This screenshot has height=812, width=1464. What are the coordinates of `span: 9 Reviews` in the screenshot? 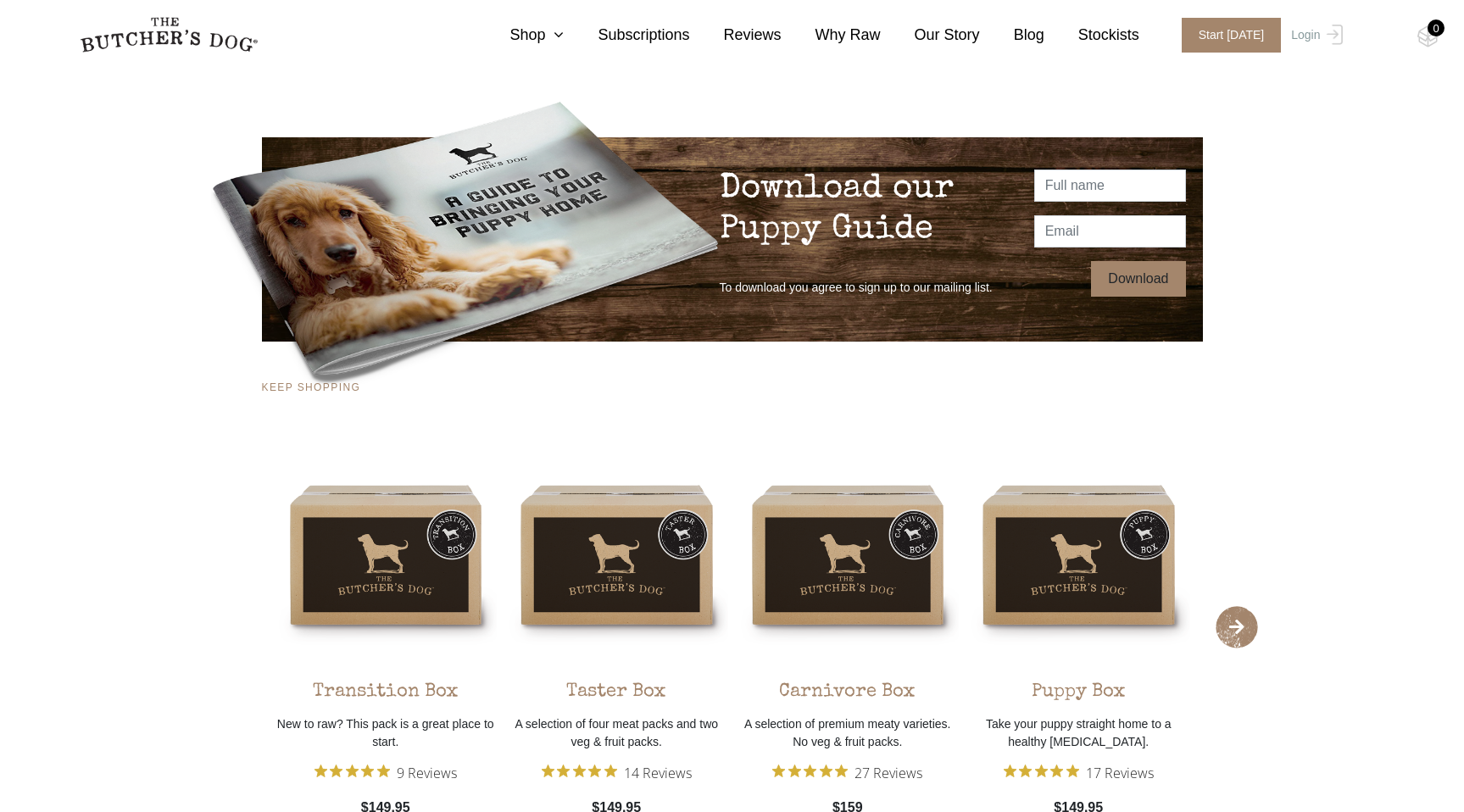 It's located at (426, 771).